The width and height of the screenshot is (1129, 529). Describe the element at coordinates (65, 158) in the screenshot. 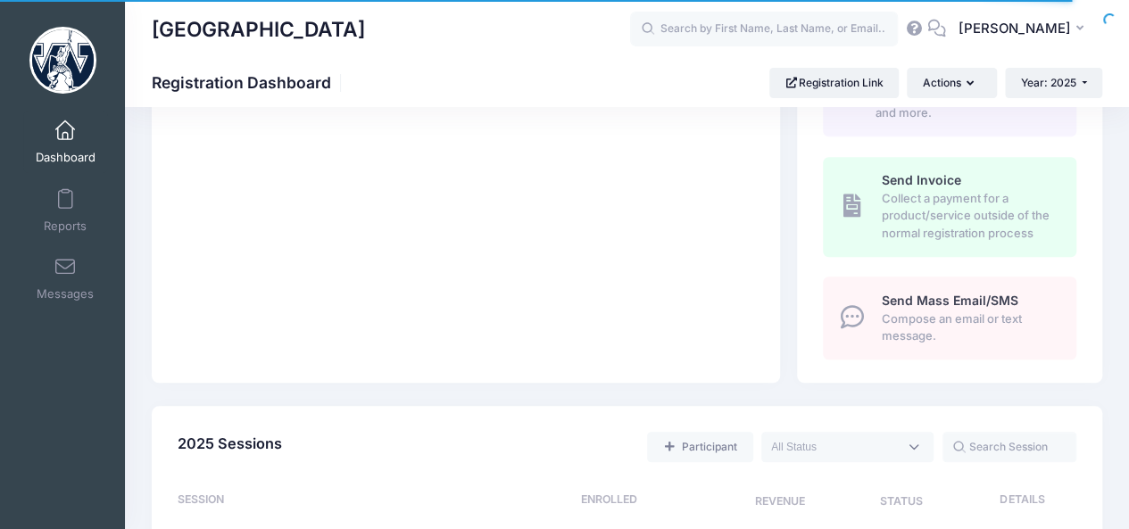

I see `span: Dashboard` at that location.